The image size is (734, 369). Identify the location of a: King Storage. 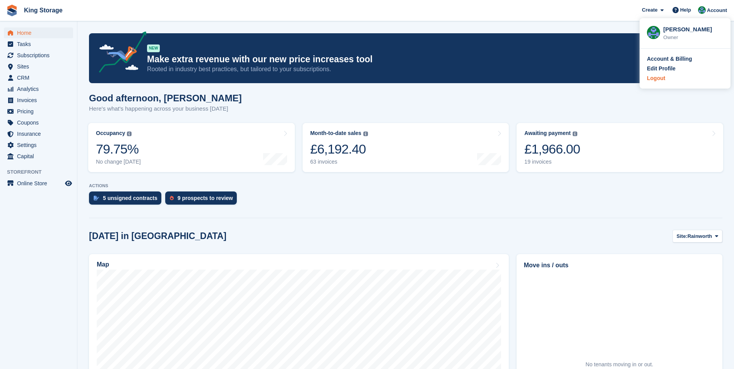
(43, 10).